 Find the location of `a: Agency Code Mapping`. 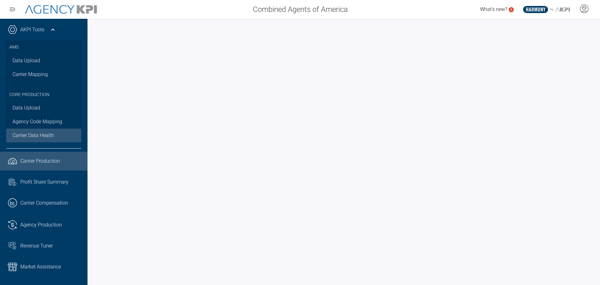

a: Agency Code Mapping is located at coordinates (44, 122).